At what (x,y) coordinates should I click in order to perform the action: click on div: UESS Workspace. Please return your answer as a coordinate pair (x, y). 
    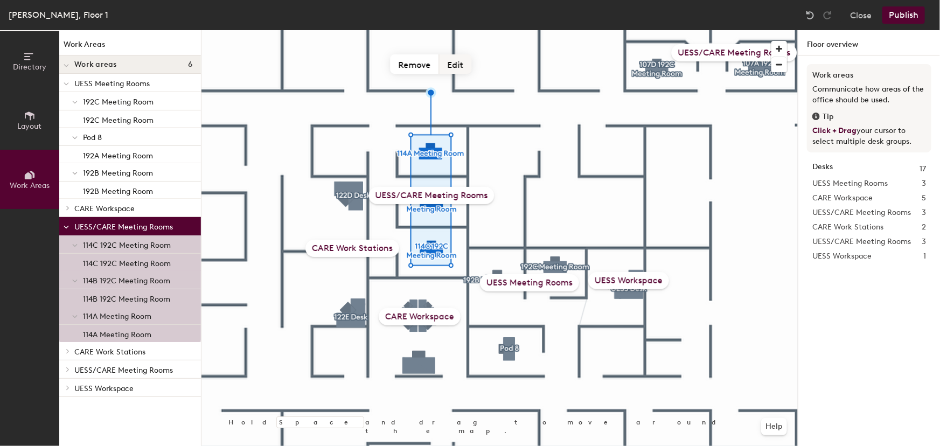
    Looking at the image, I should click on (628, 281).